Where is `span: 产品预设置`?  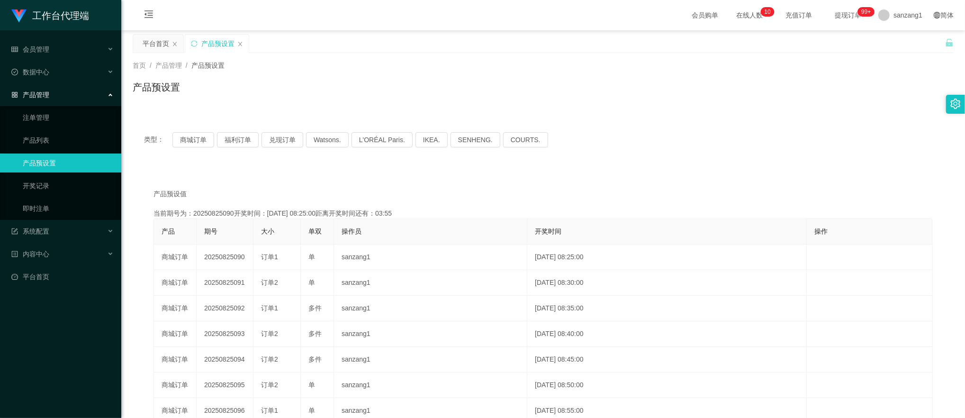
span: 产品预设置 is located at coordinates (208, 65).